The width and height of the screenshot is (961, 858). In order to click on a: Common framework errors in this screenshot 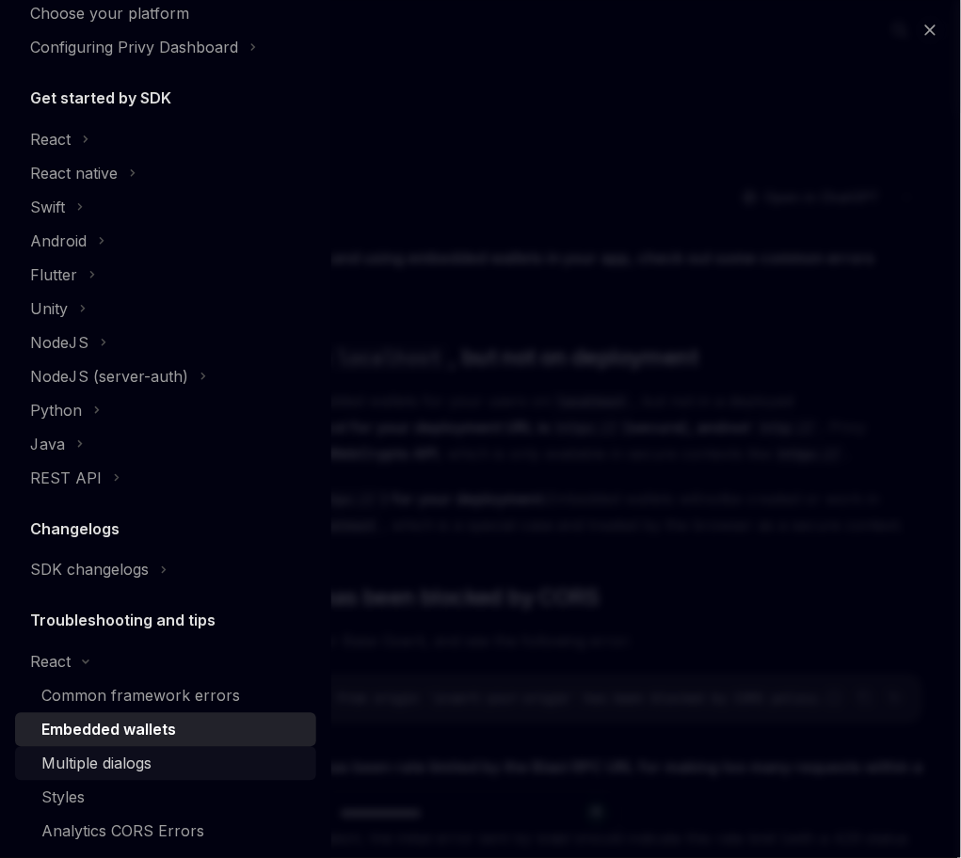, I will do `click(166, 697)`.